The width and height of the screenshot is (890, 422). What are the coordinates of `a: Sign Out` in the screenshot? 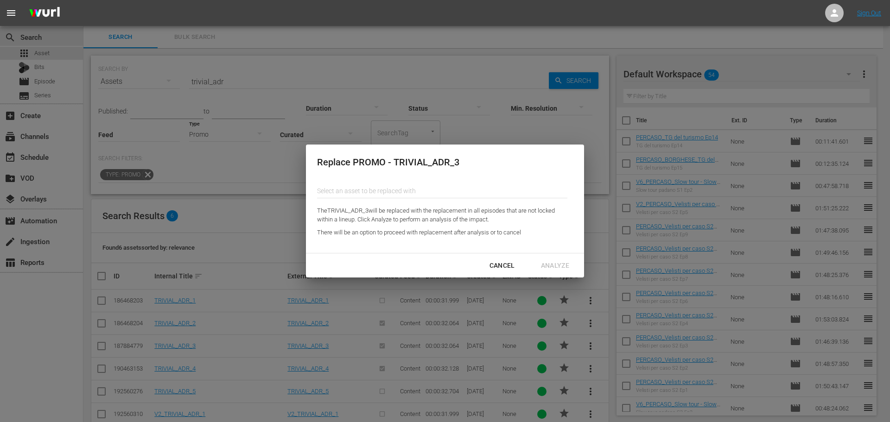 It's located at (869, 13).